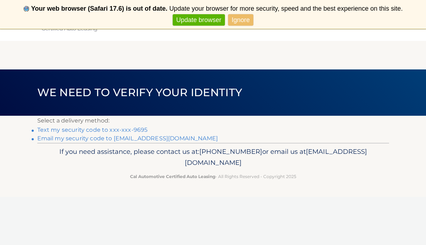  I want to click on span: Update your browser for more security, speed and the best experience on this site., so click(286, 9).